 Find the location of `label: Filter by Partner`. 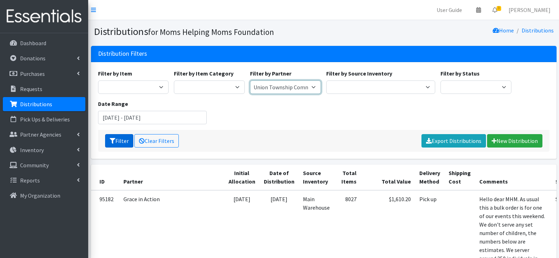

label: Filter by Partner is located at coordinates (271, 73).